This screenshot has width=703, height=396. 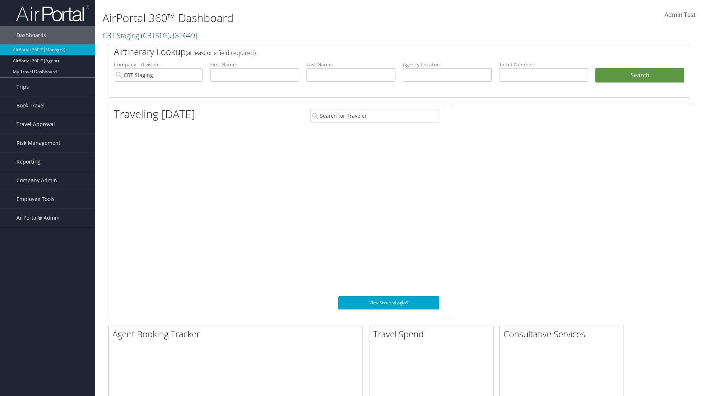 I want to click on span: Travel Approval, so click(x=36, y=124).